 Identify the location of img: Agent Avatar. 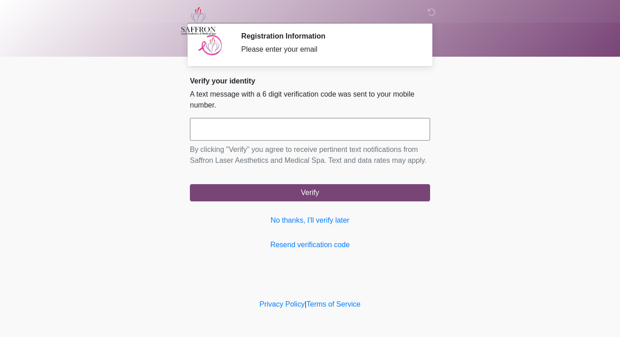
(210, 45).